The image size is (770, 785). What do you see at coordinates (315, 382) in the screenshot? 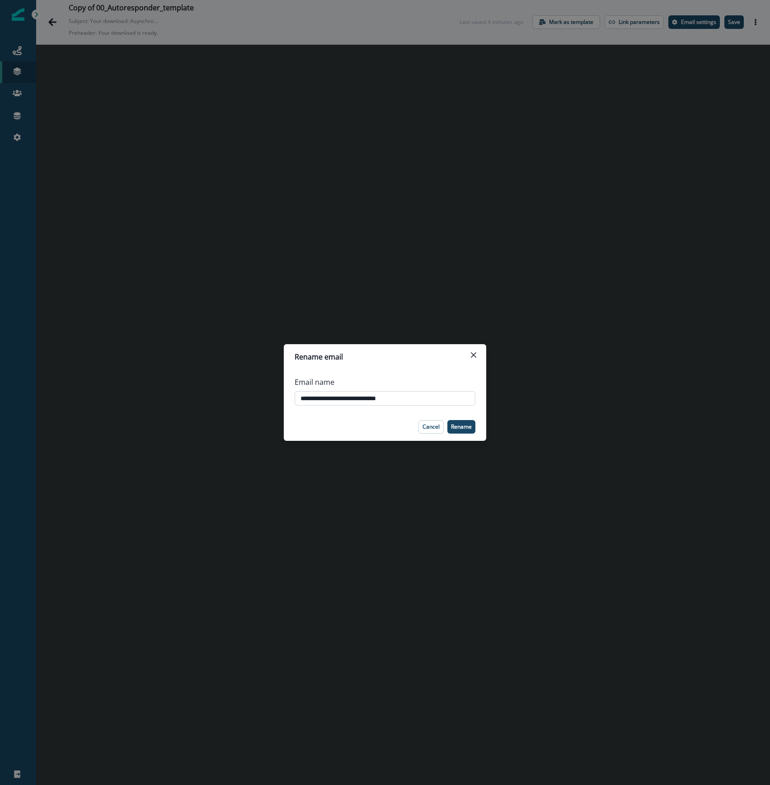
I see `p: Email name` at bounding box center [315, 382].